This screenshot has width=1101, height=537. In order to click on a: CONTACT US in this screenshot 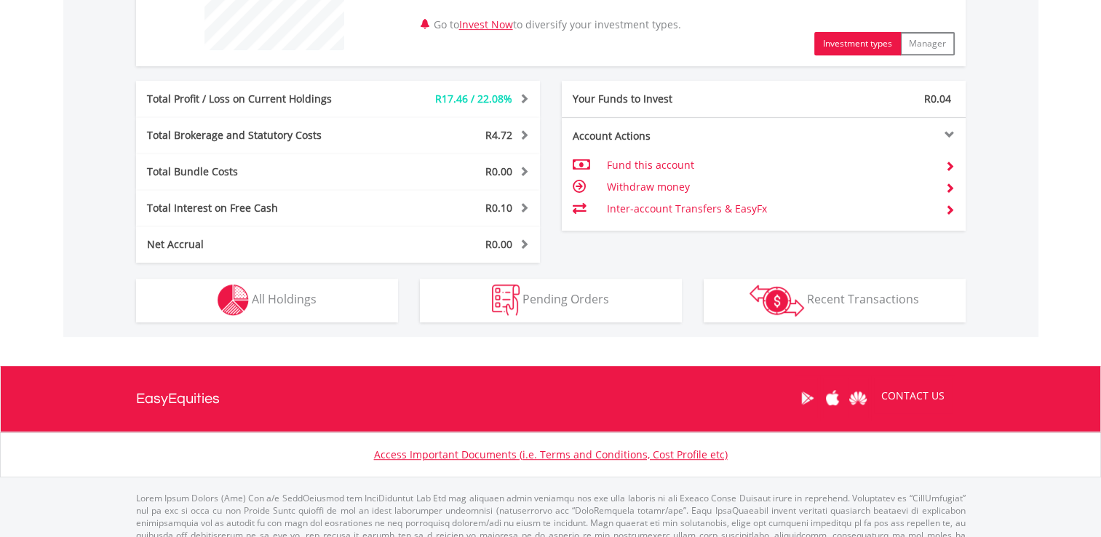, I will do `click(912, 396)`.